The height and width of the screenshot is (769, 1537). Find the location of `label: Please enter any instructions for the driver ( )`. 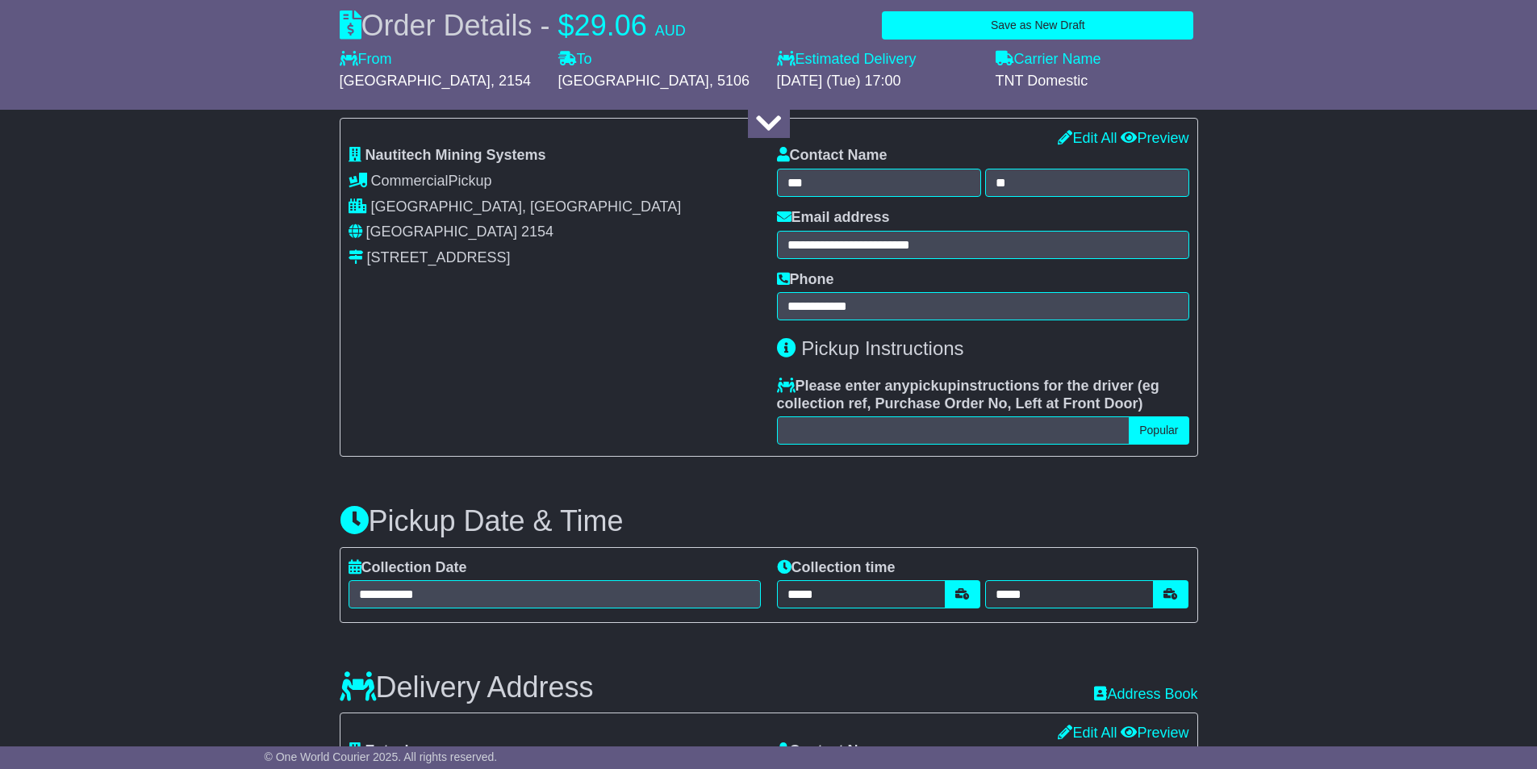

label: Please enter any instructions for the driver ( ) is located at coordinates (982, 394).